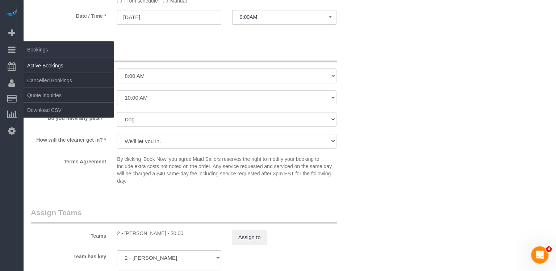 The height and width of the screenshot is (271, 556). I want to click on label: Teams, so click(68, 234).